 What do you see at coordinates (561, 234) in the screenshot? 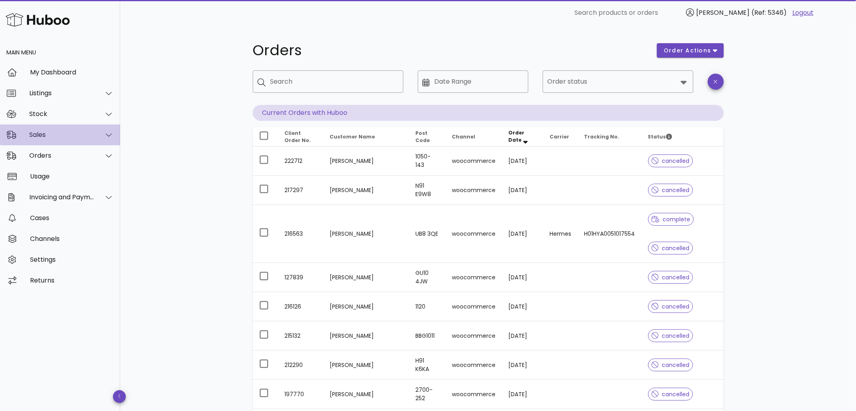
I see `td: Hermes` at bounding box center [561, 234].